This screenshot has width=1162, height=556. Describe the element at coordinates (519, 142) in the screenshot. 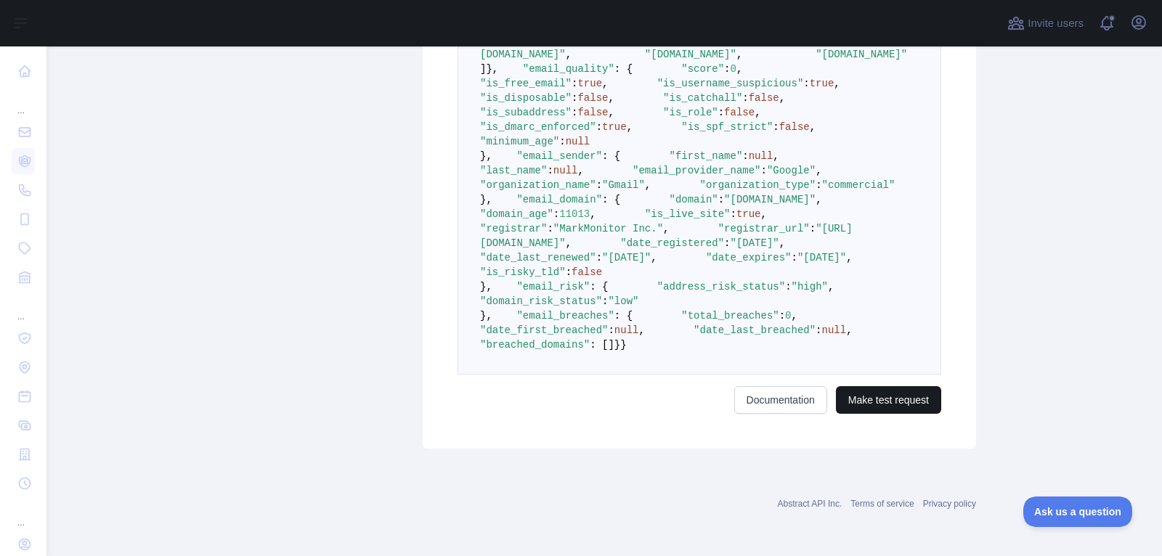

I see `span: "minimum_age"` at that location.